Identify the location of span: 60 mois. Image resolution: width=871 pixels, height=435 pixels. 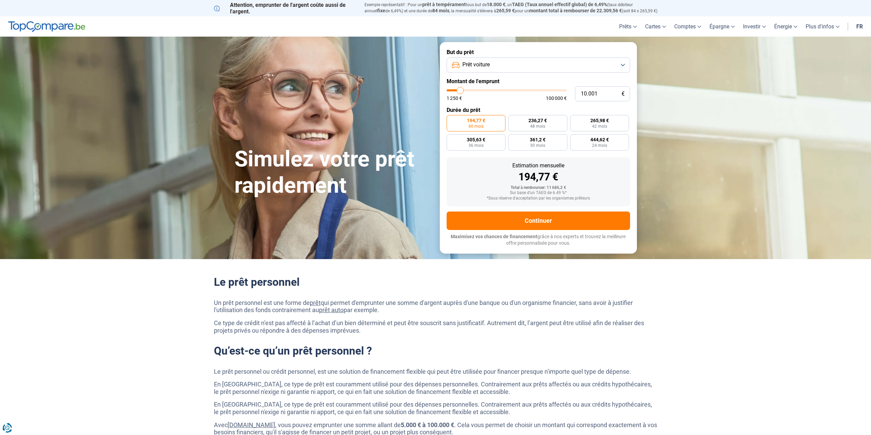
(476, 126).